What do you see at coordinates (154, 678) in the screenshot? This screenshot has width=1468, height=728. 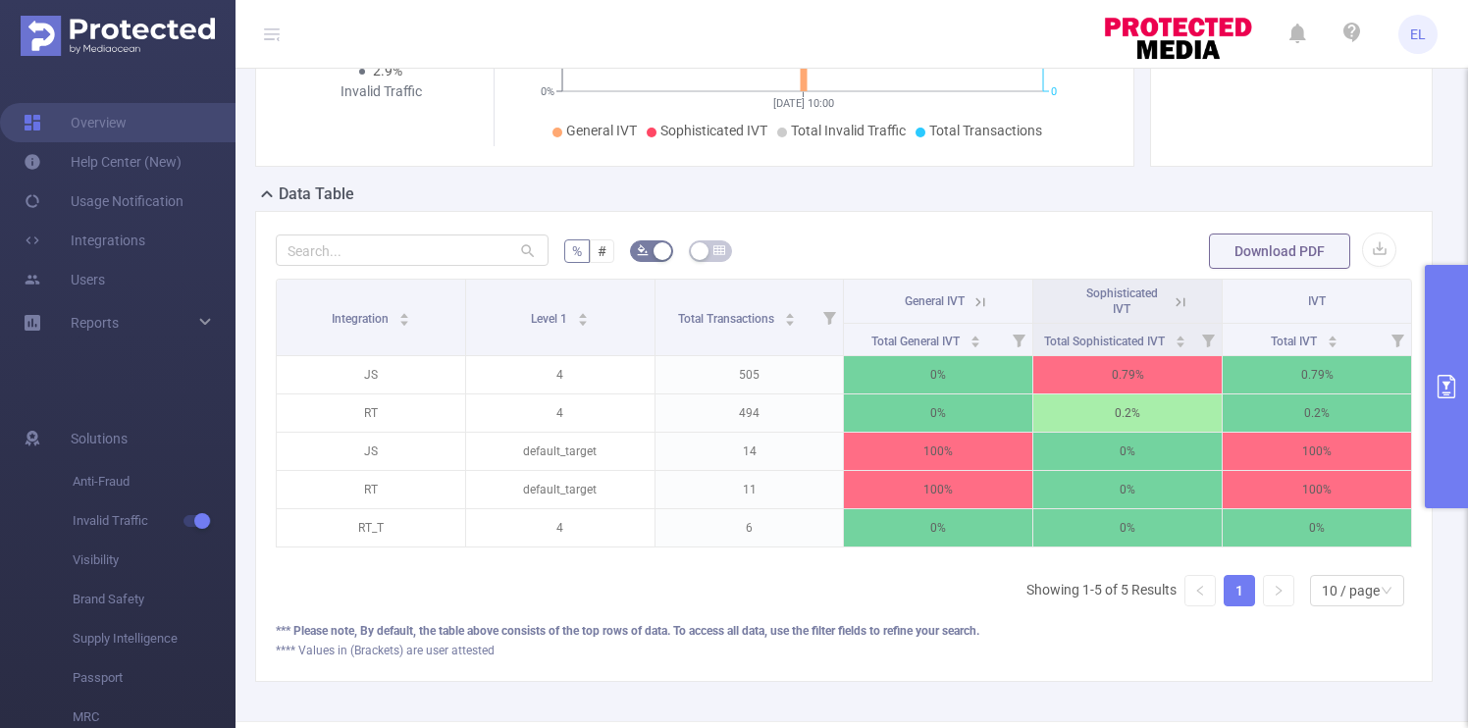 I see `span: Passport` at bounding box center [154, 678].